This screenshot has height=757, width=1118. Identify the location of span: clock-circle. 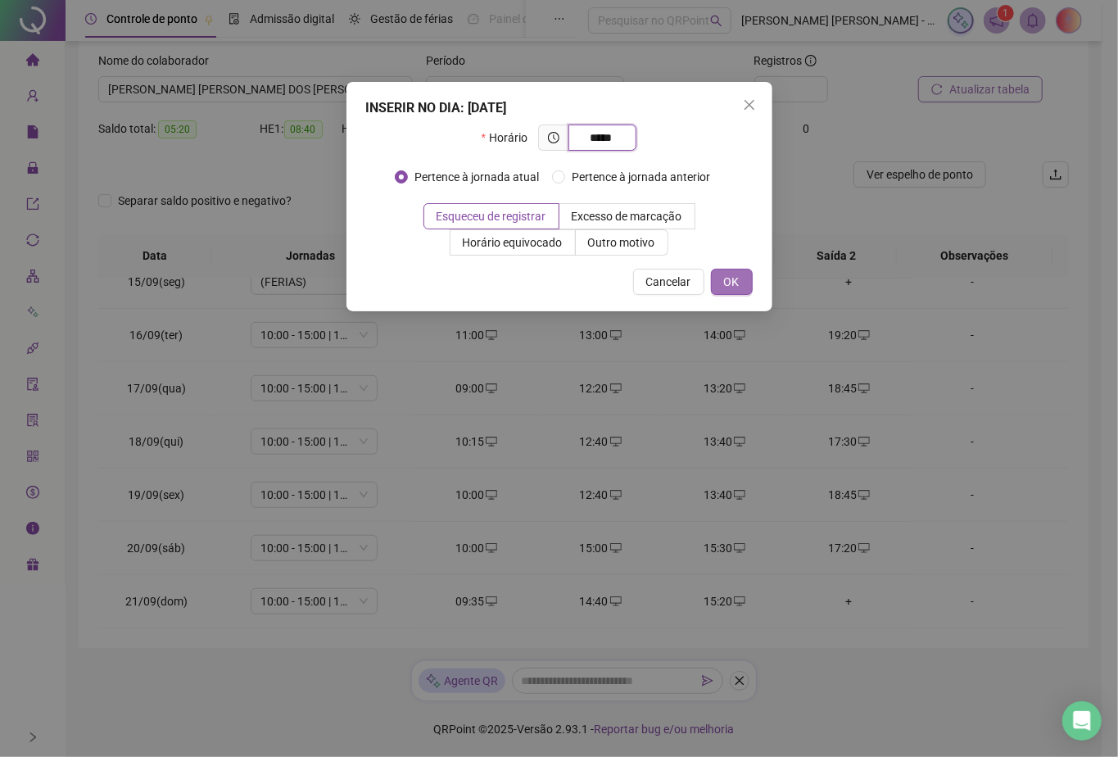
(554, 138).